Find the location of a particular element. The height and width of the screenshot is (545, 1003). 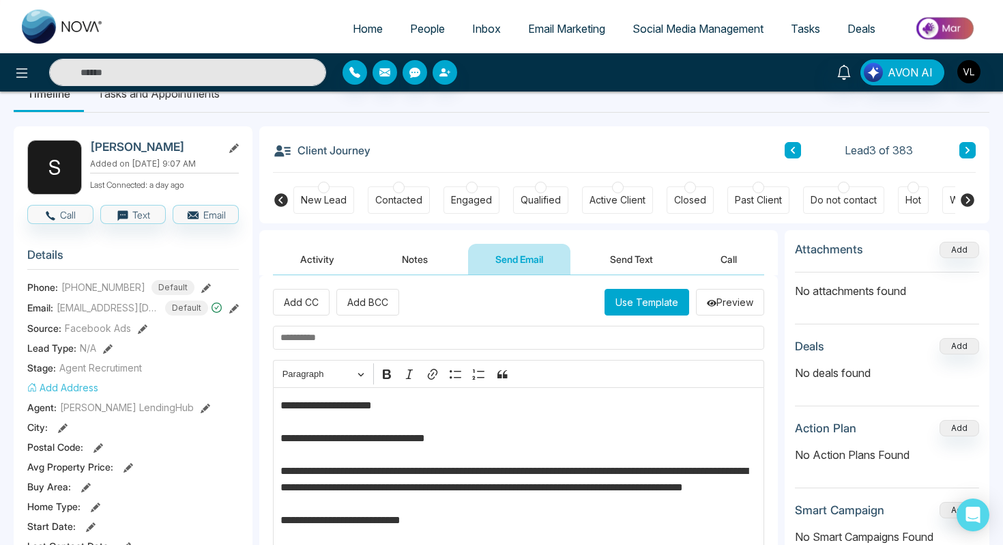

span: Start Date : is located at coordinates (51, 526).